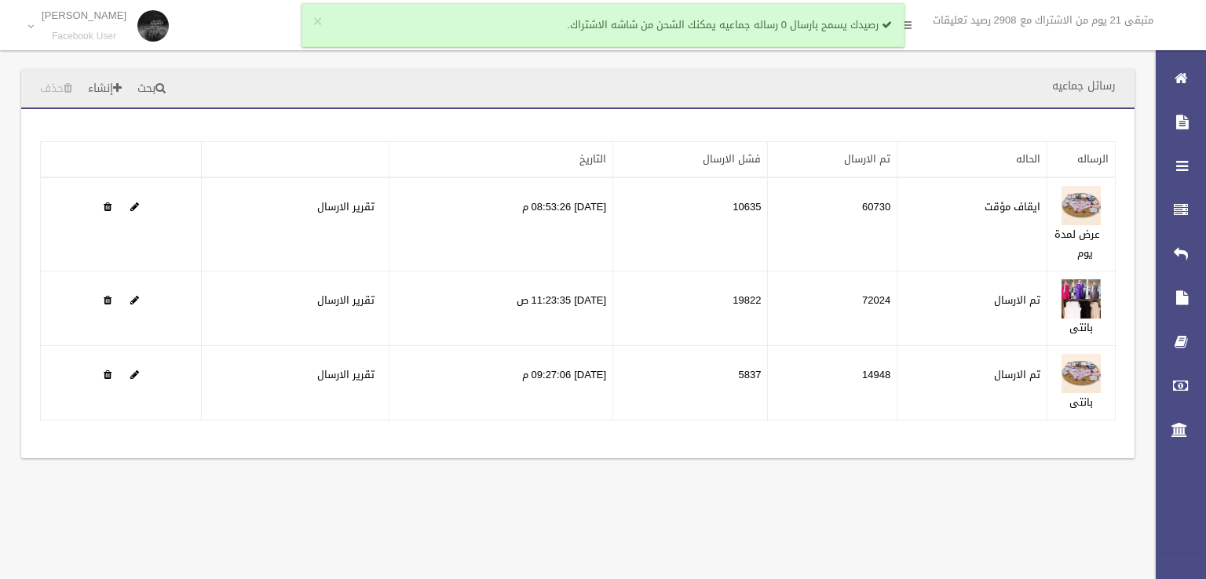 This screenshot has height=579, width=1206. I want to click on div: رصيدك يسمح بارسال 0 رساله جماعيه يمكنك الشحن من شاشه الاشتراك., so click(603, 25).